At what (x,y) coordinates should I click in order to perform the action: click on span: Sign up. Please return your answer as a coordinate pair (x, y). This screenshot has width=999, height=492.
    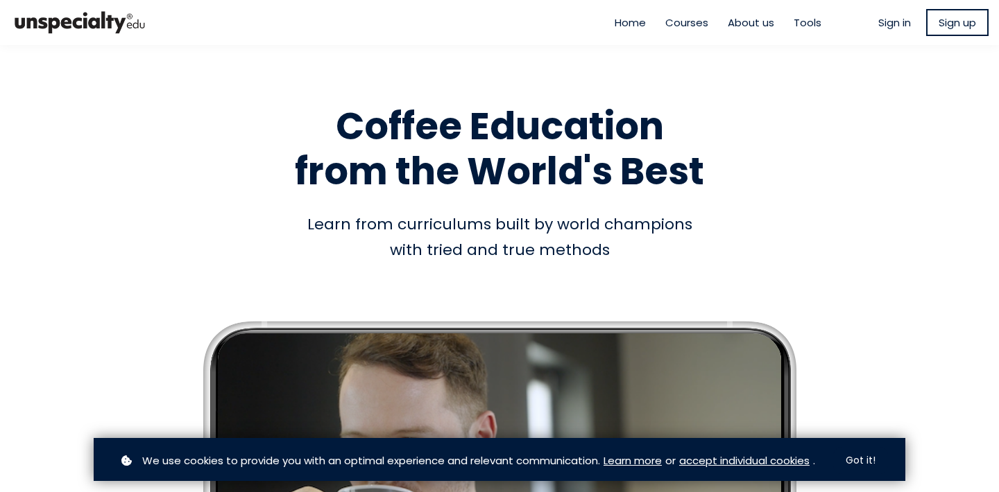
    Looking at the image, I should click on (957, 22).